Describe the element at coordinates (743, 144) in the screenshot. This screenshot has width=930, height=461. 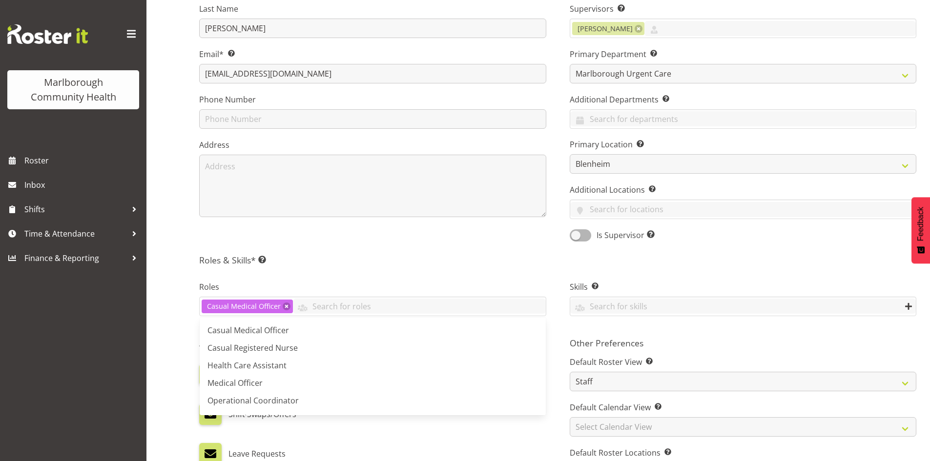
I see `label: Primary Location` at that location.